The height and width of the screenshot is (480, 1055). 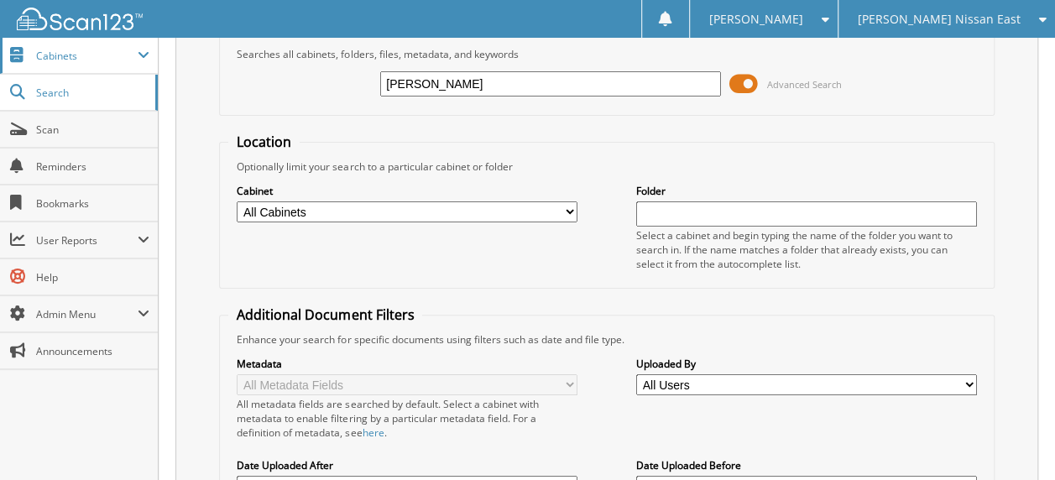 I want to click on span: Admin Menu, so click(x=86, y=314).